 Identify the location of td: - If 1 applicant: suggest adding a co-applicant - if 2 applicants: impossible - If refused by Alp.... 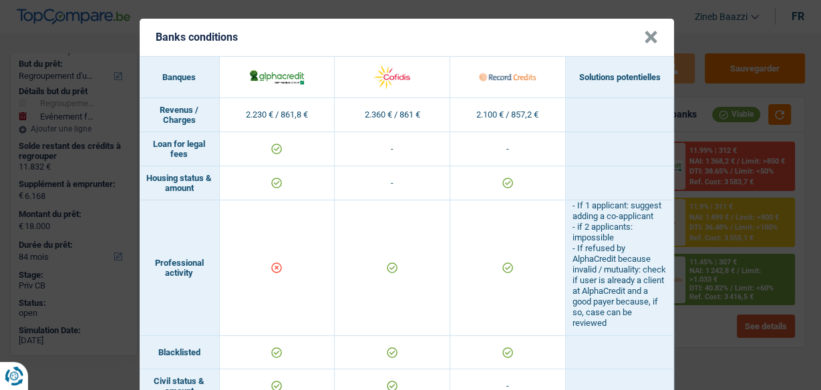
(620, 268).